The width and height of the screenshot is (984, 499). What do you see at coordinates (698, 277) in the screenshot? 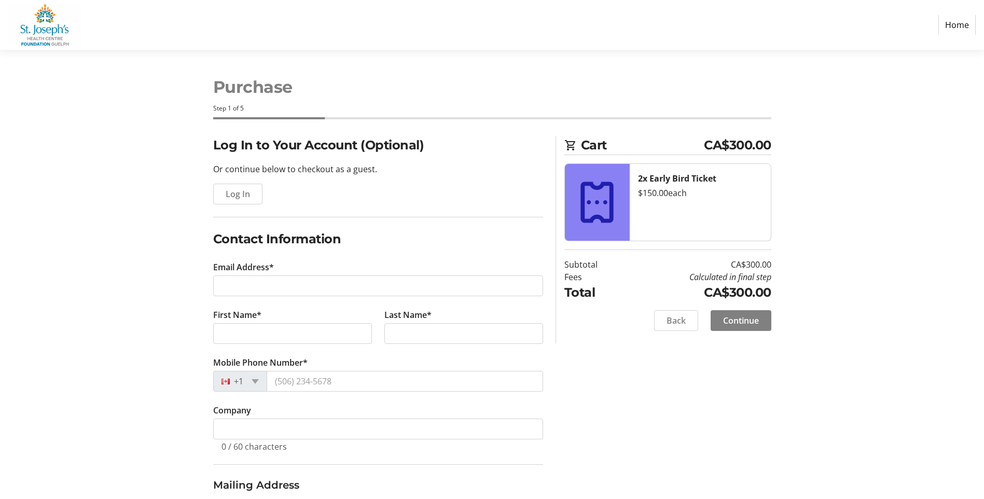
I see `td: Calculated in final step` at bounding box center [698, 277].